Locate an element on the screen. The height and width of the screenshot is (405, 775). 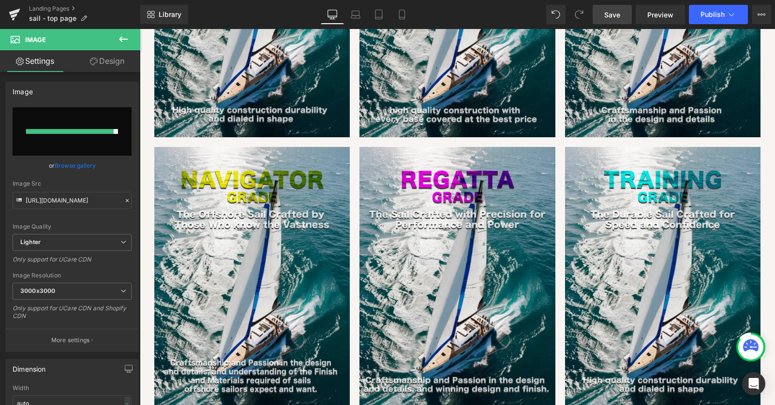
p: More settings is located at coordinates (71, 340).